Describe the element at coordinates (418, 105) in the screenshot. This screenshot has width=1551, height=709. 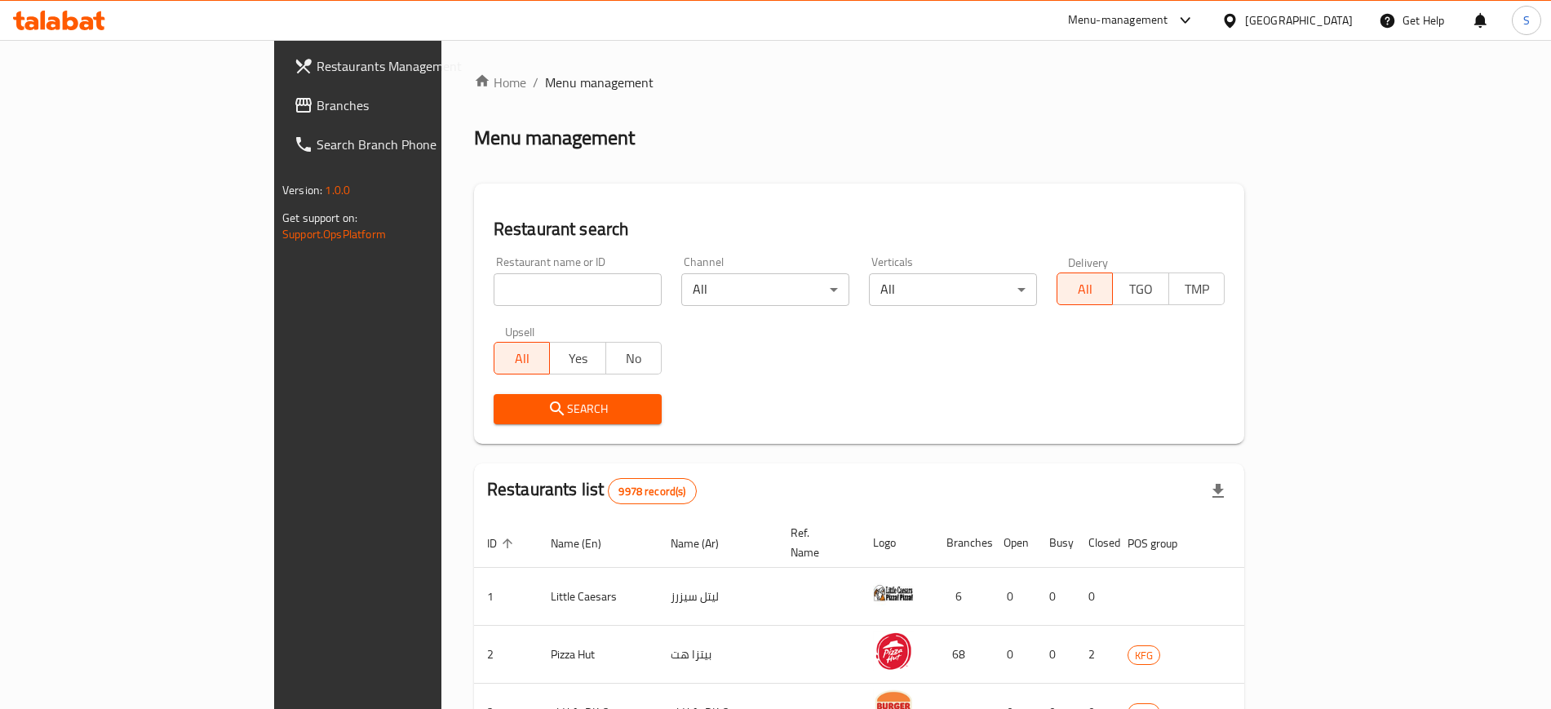
I see `span: Branches` at that location.